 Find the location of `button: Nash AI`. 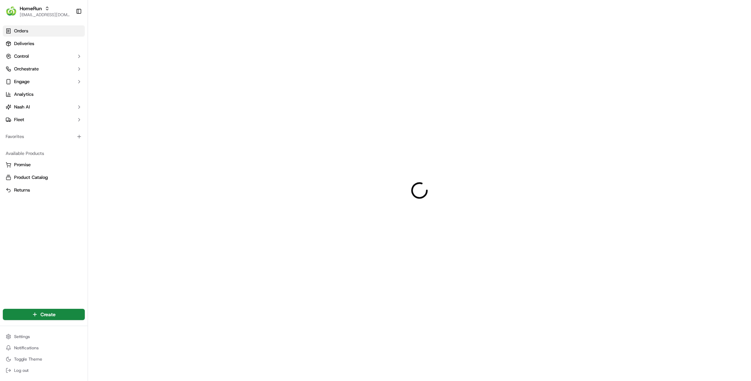

button: Nash AI is located at coordinates (44, 107).